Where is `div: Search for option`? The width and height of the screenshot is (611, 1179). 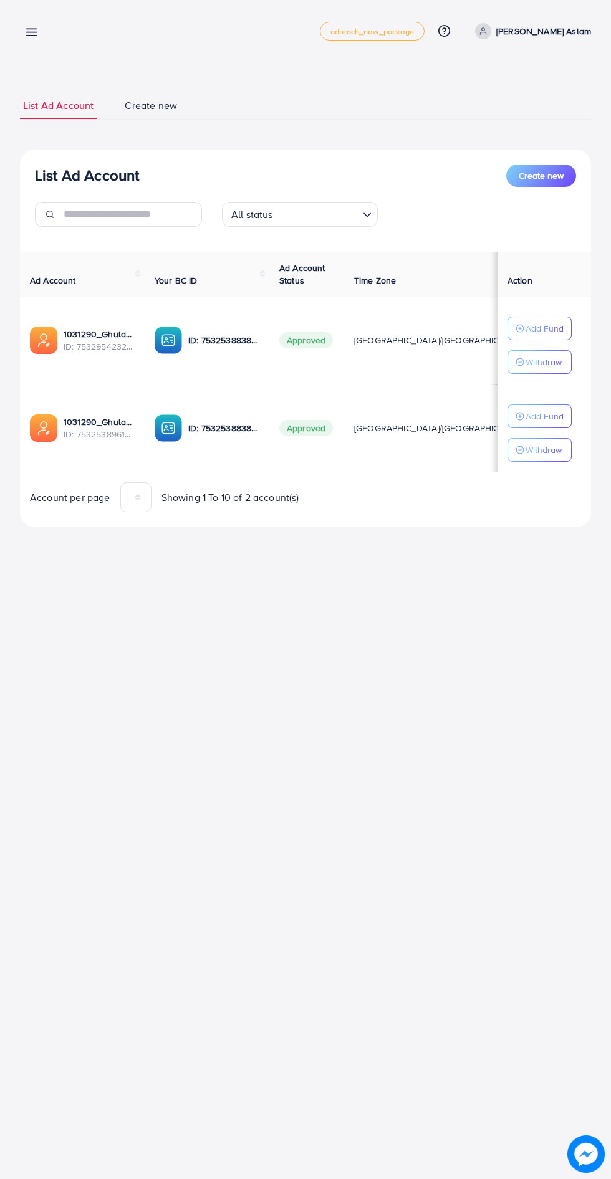
div: Search for option is located at coordinates (300, 214).